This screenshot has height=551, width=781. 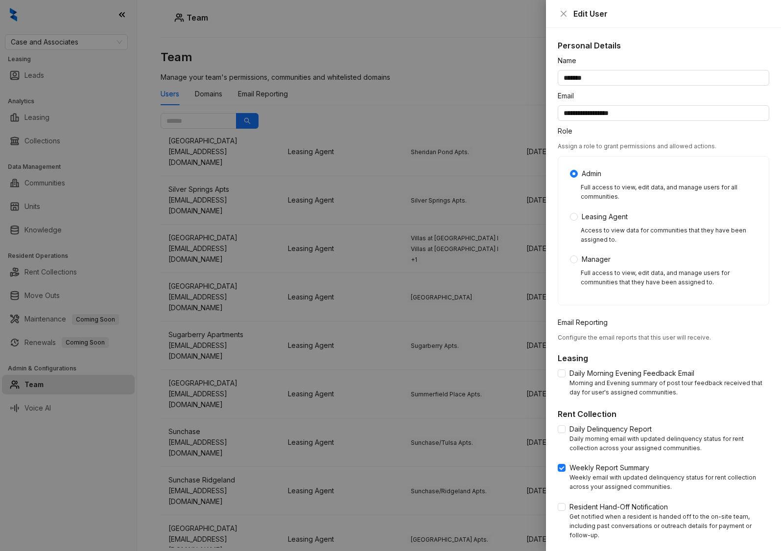 What do you see at coordinates (570, 61) in the screenshot?
I see `label: Name` at bounding box center [570, 61].